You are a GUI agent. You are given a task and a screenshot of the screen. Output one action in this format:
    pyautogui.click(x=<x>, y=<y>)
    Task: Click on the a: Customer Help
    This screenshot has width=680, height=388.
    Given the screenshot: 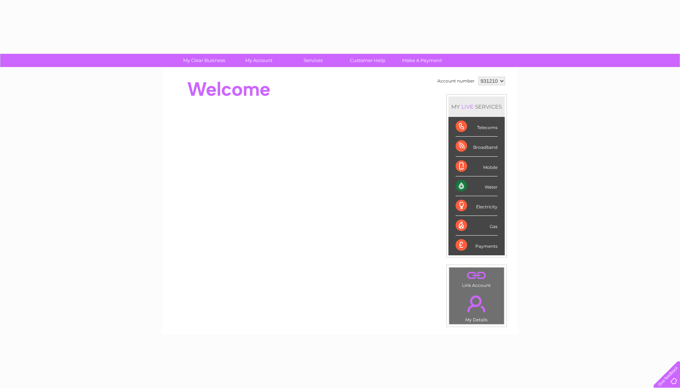 What is the action you would take?
    pyautogui.click(x=367, y=60)
    